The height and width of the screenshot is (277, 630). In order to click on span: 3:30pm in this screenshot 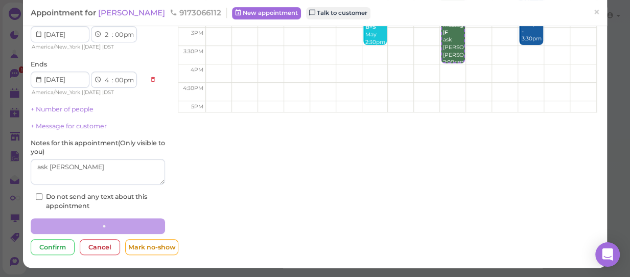, I will do `click(193, 51)`.